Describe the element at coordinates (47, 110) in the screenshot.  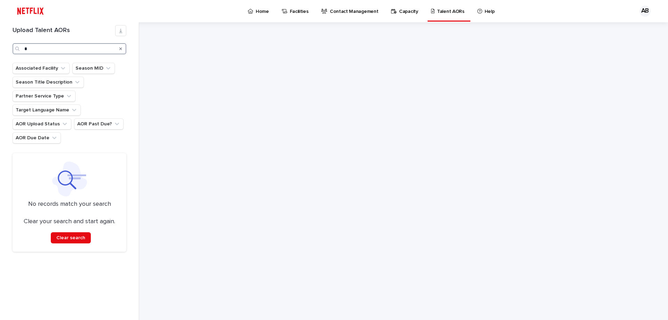
I see `button: Target Language Name` at that location.